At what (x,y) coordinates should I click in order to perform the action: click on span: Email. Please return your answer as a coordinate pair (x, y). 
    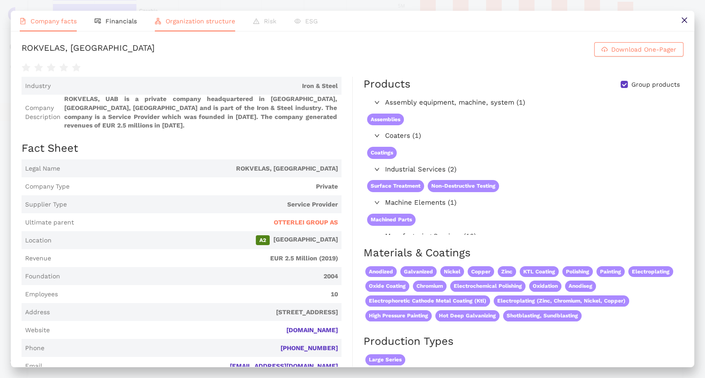
    Looking at the image, I should click on (34, 366).